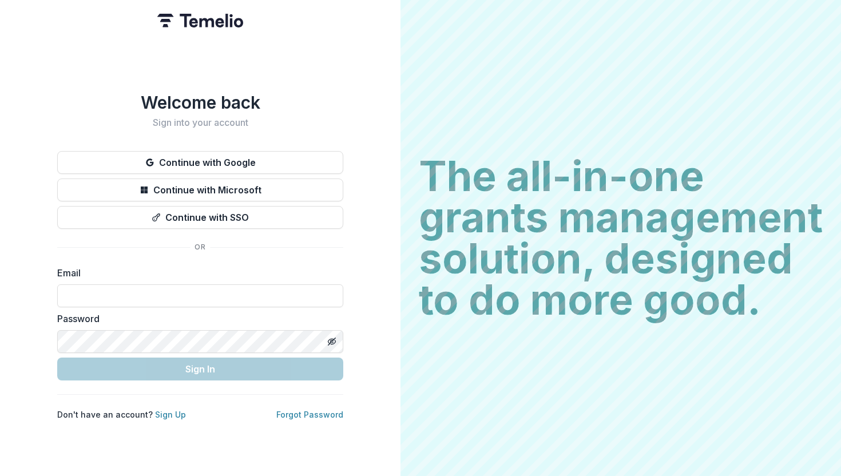  I want to click on label: Email, so click(197, 273).